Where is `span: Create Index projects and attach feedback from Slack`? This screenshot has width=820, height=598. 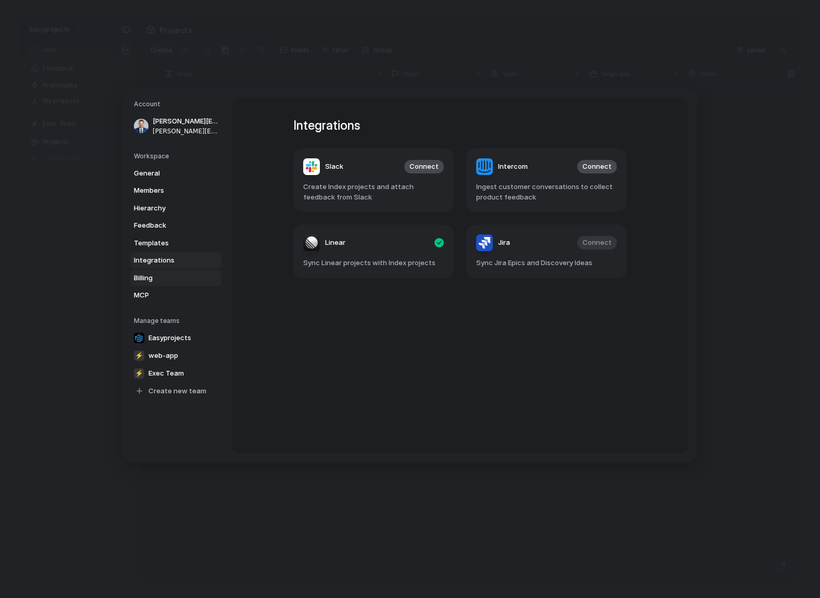 span: Create Index projects and attach feedback from Slack is located at coordinates (373, 192).